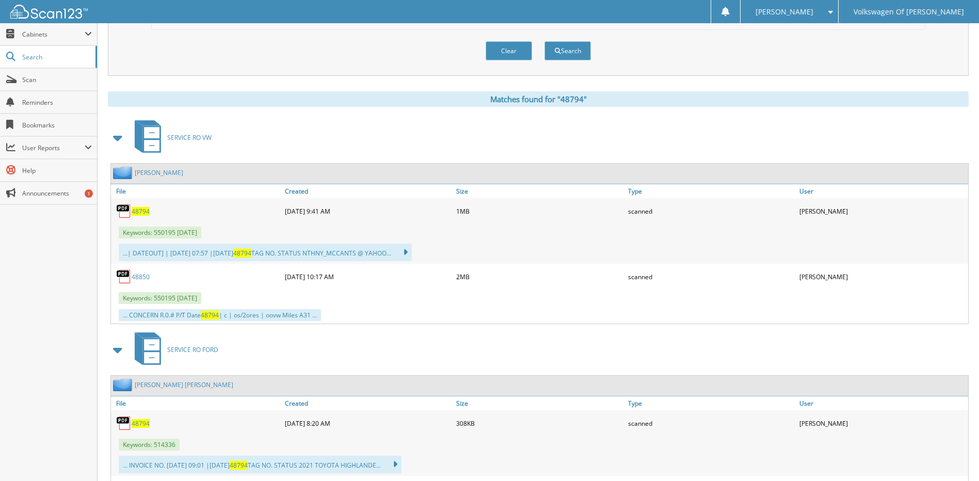 This screenshot has height=481, width=979. Describe the element at coordinates (57, 80) in the screenshot. I see `span: Scan` at that location.